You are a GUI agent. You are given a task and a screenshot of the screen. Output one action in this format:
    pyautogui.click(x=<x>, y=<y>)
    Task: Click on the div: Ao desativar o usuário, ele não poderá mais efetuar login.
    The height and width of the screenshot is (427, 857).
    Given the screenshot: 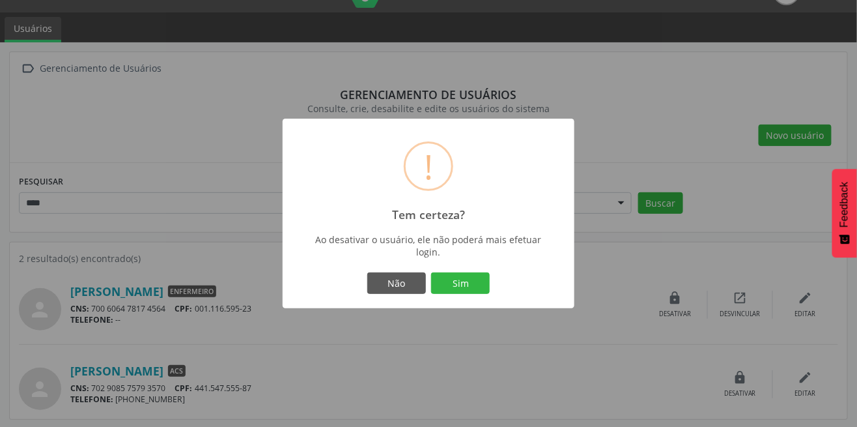 What is the action you would take?
    pyautogui.click(x=429, y=246)
    